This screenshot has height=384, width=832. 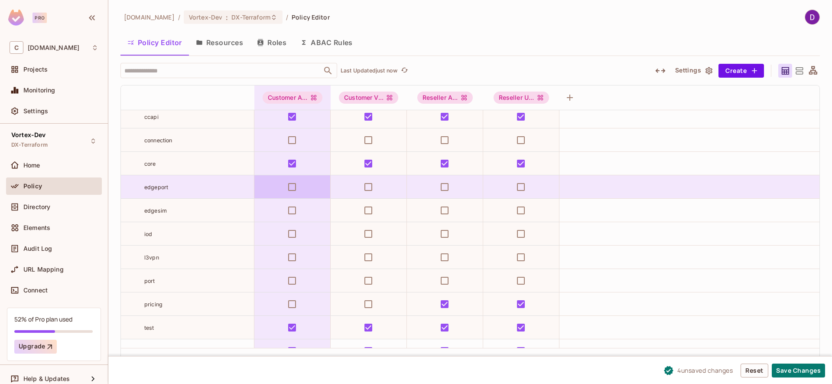 What do you see at coordinates (152, 257) in the screenshot?
I see `span: l3vpn` at bounding box center [152, 257].